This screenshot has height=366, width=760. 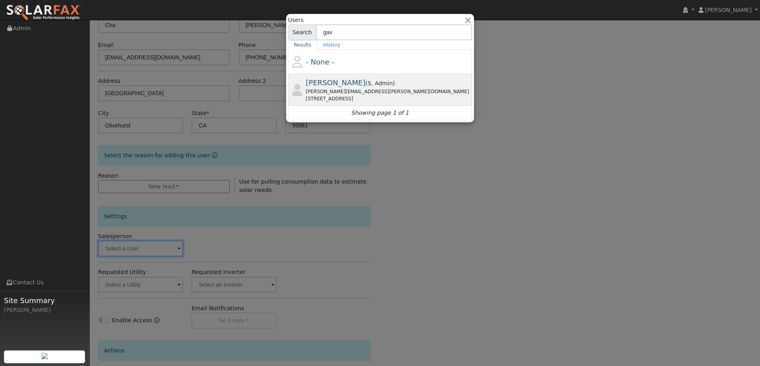 I want to click on img: retrieve, so click(x=45, y=356).